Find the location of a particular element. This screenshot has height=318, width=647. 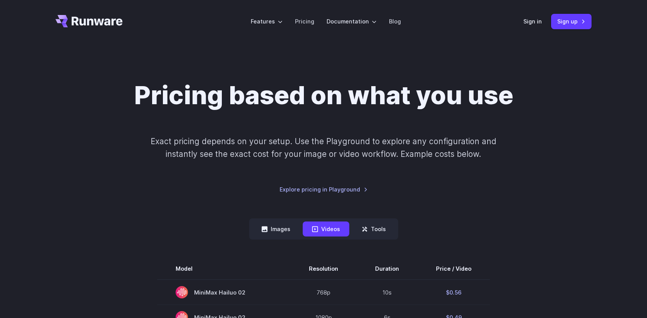

td: 10s is located at coordinates (387, 293).